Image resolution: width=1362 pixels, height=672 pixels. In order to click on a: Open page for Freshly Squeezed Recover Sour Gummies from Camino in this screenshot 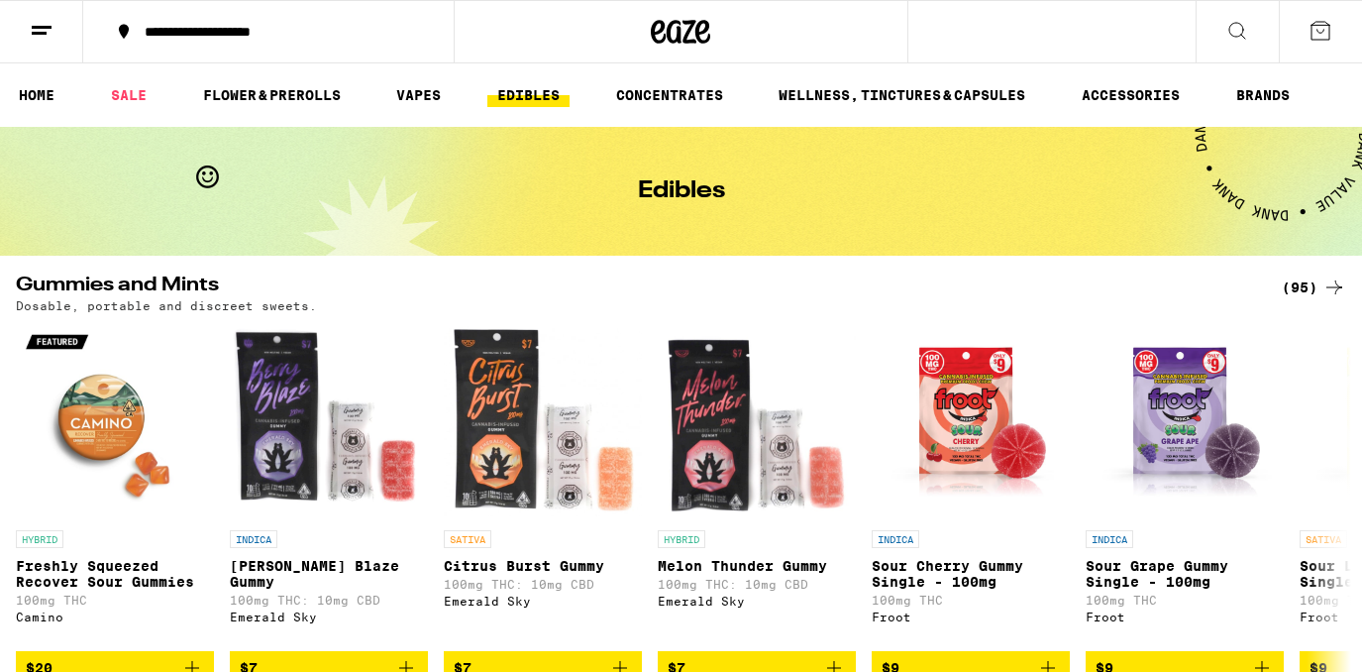, I will do `click(115, 486)`.